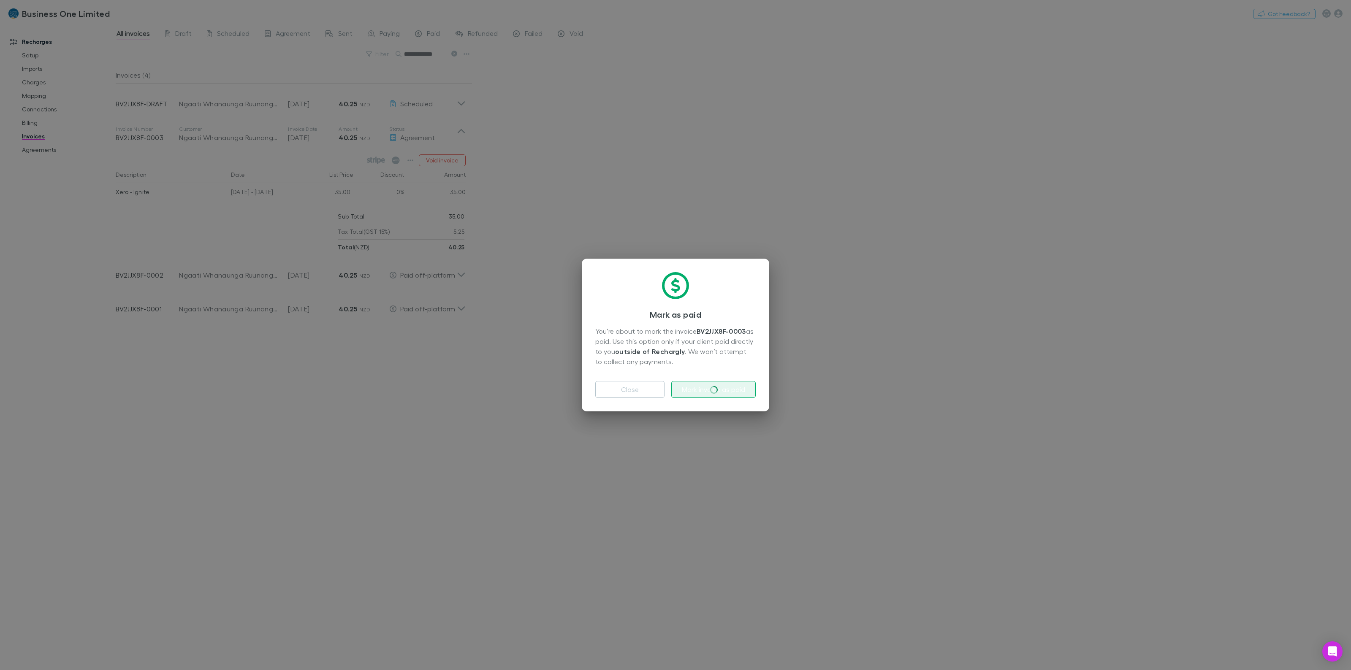 This screenshot has height=670, width=1351. Describe the element at coordinates (1332, 652) in the screenshot. I see `div: Open Intercom Messenger` at that location.